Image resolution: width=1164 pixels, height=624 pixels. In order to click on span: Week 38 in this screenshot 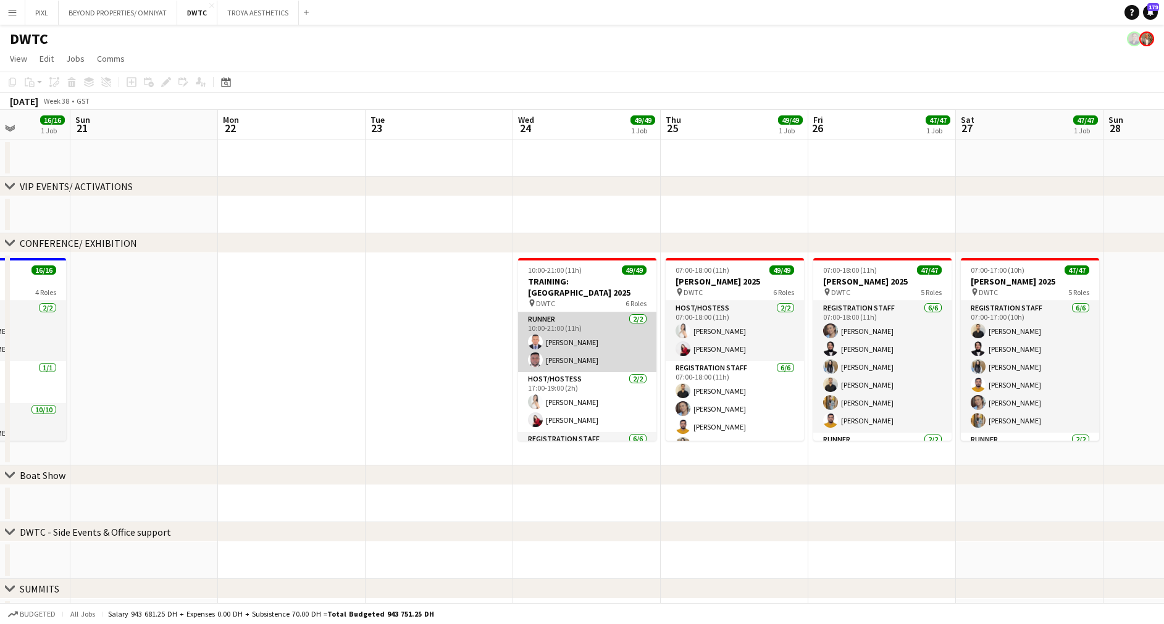, I will do `click(56, 101)`.